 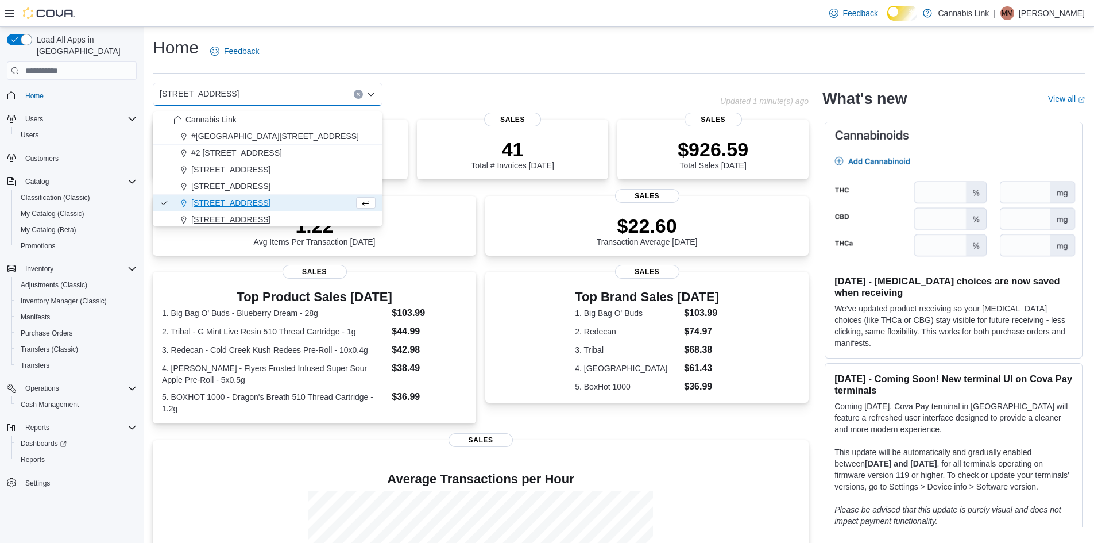 I want to click on span: Promotions, so click(x=76, y=246).